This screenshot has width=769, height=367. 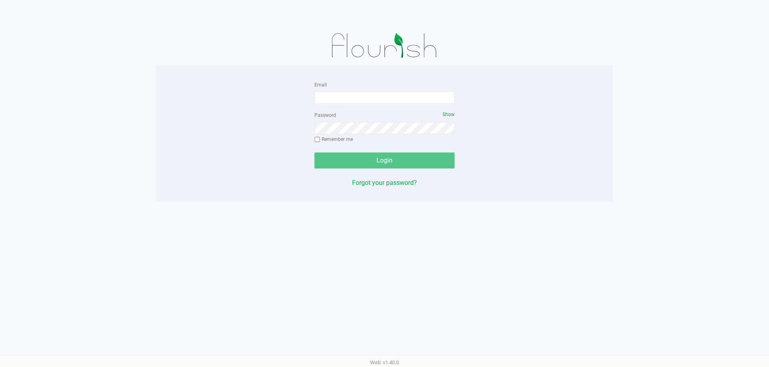 I want to click on span: Web: v1.40.0, so click(x=384, y=362).